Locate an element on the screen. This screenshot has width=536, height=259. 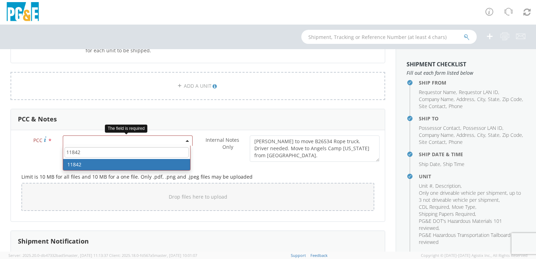
span: Requestor LAN ID is located at coordinates (478, 92).